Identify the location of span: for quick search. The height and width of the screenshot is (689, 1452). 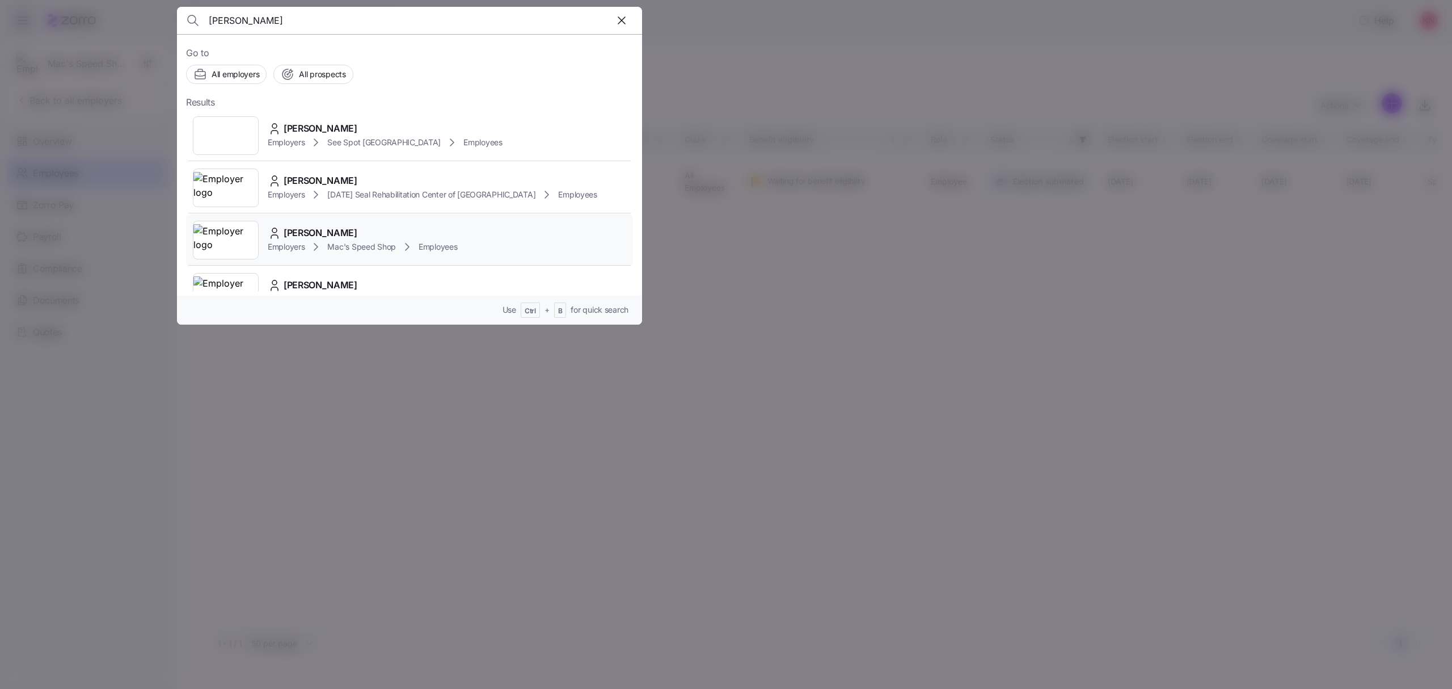
(600, 310).